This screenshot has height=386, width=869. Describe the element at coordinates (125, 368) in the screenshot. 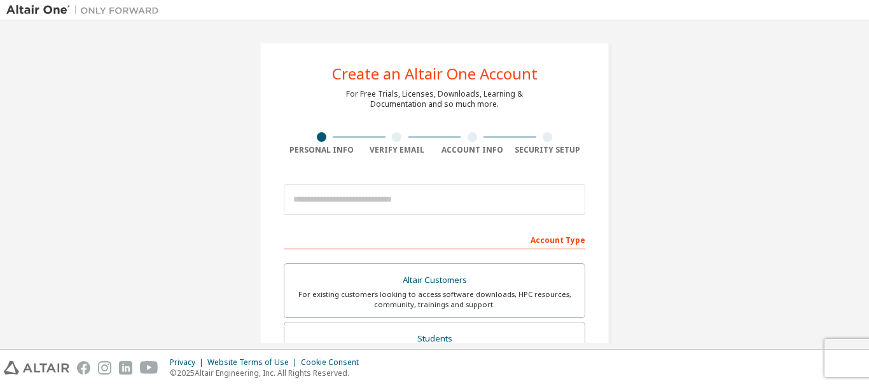

I see `img: linkedin.svg` at that location.